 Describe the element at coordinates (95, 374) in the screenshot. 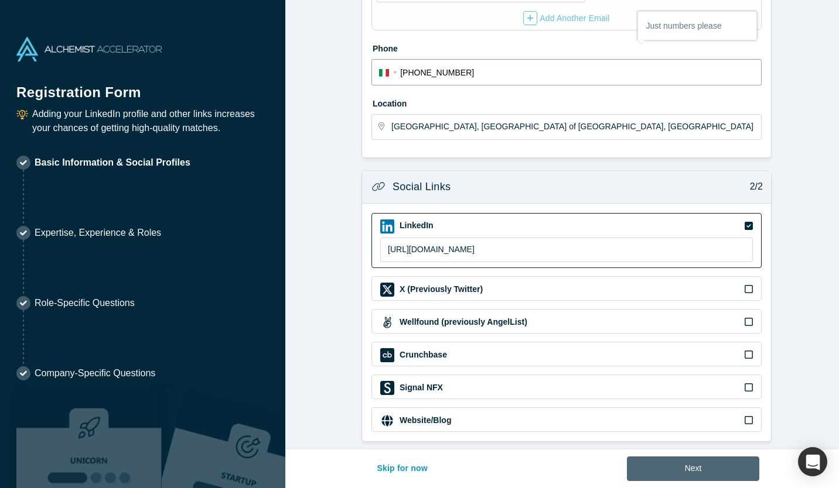

I see `p: Company-Specific Questions` at that location.